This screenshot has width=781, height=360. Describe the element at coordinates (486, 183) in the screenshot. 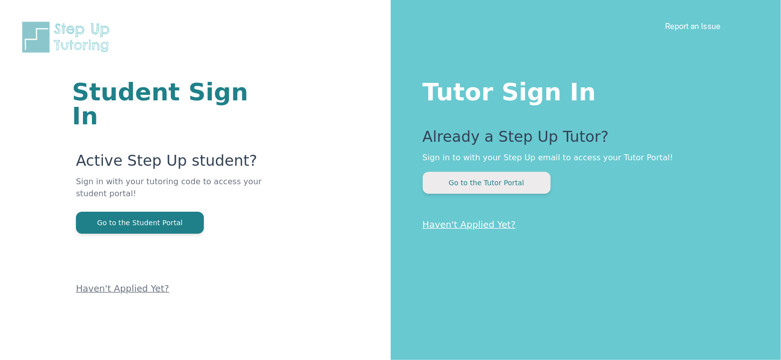

I see `button: Go to the Tutor Portal` at that location.